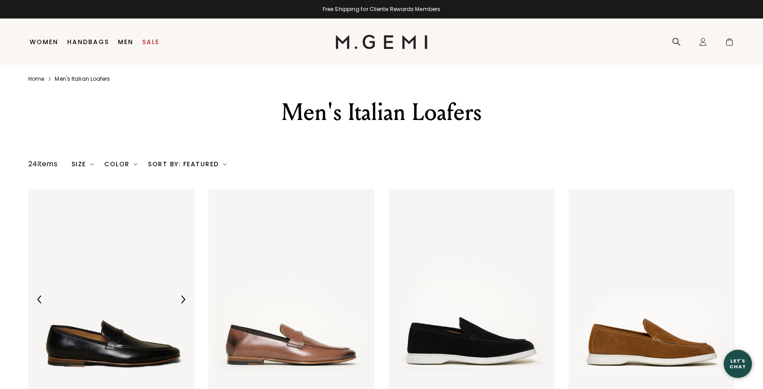  What do you see at coordinates (83, 164) in the screenshot?
I see `div: Size` at bounding box center [83, 164].